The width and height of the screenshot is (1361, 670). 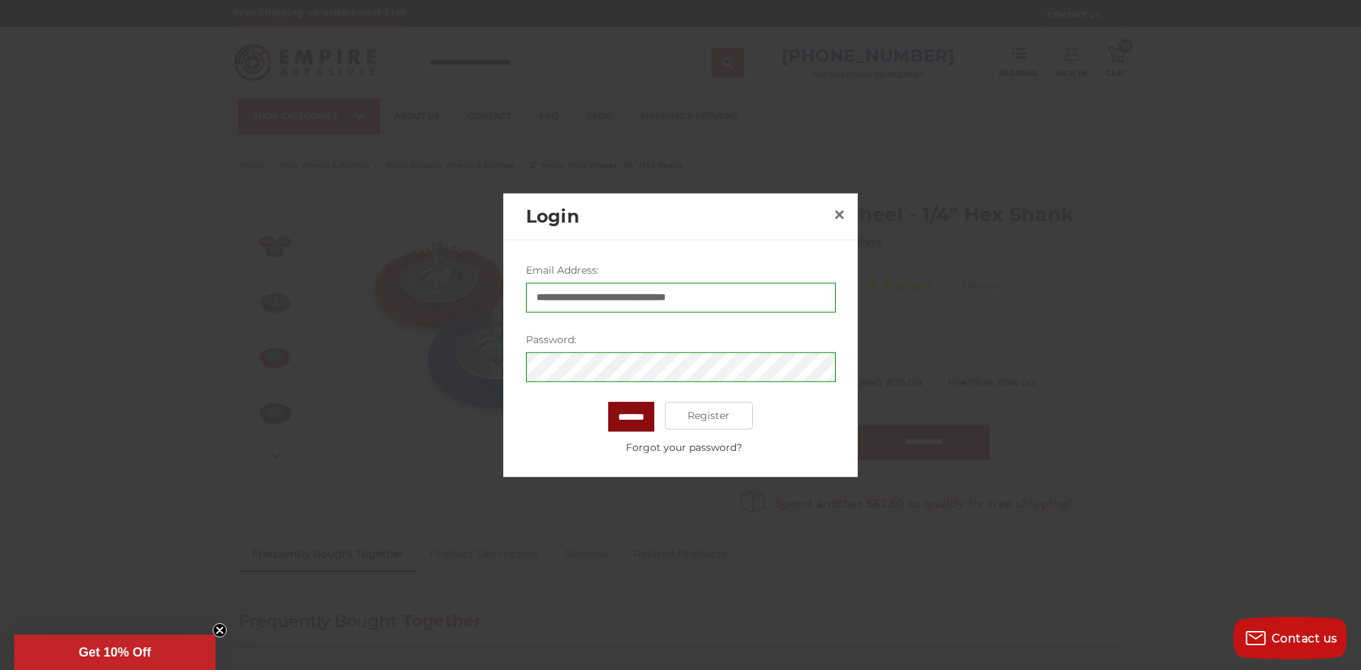 I want to click on a: Close, so click(x=839, y=215).